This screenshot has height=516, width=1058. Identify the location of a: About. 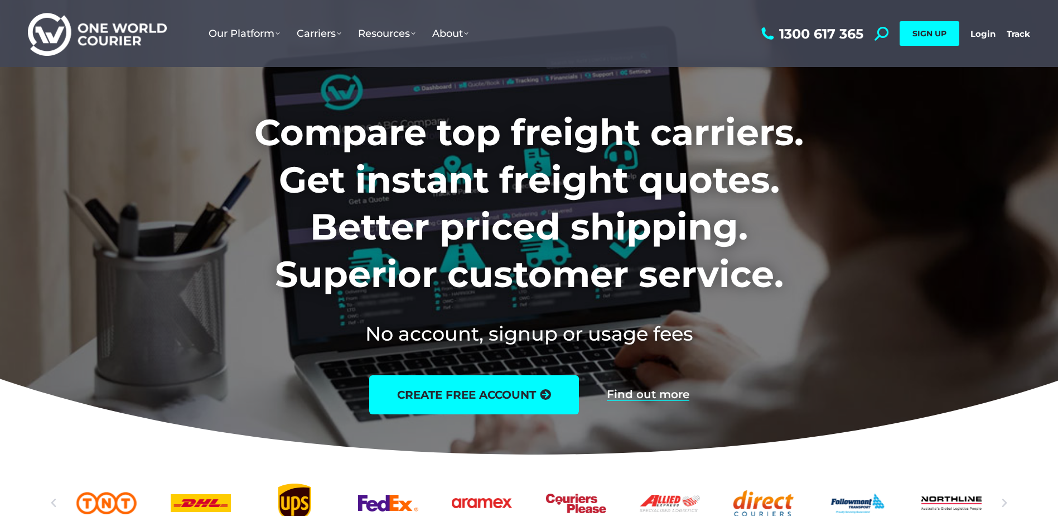
(450, 33).